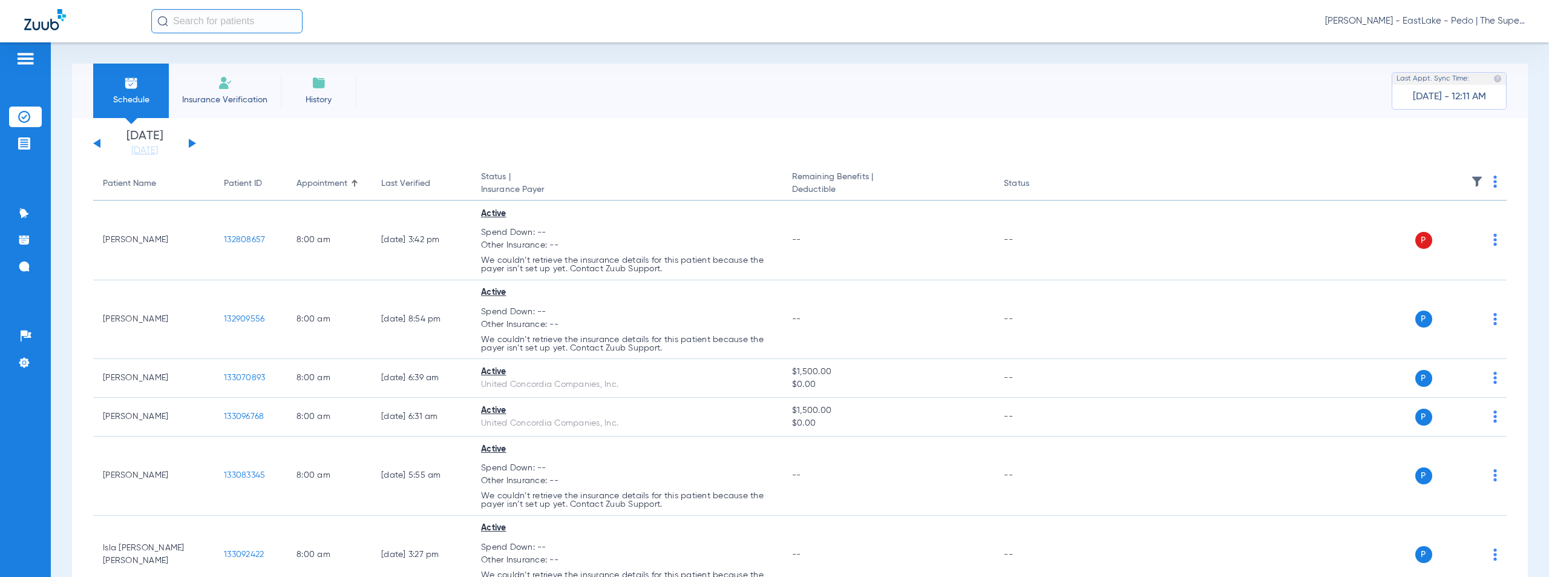 The image size is (1549, 577). Describe the element at coordinates (1519, 548) in the screenshot. I see `div: Chat Widget` at that location.